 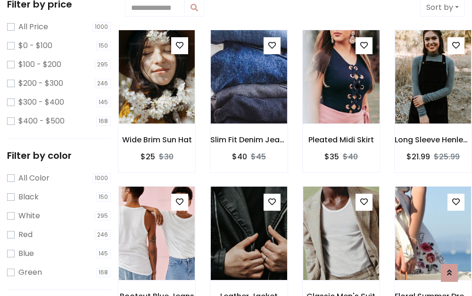 I want to click on label: White, so click(x=29, y=216).